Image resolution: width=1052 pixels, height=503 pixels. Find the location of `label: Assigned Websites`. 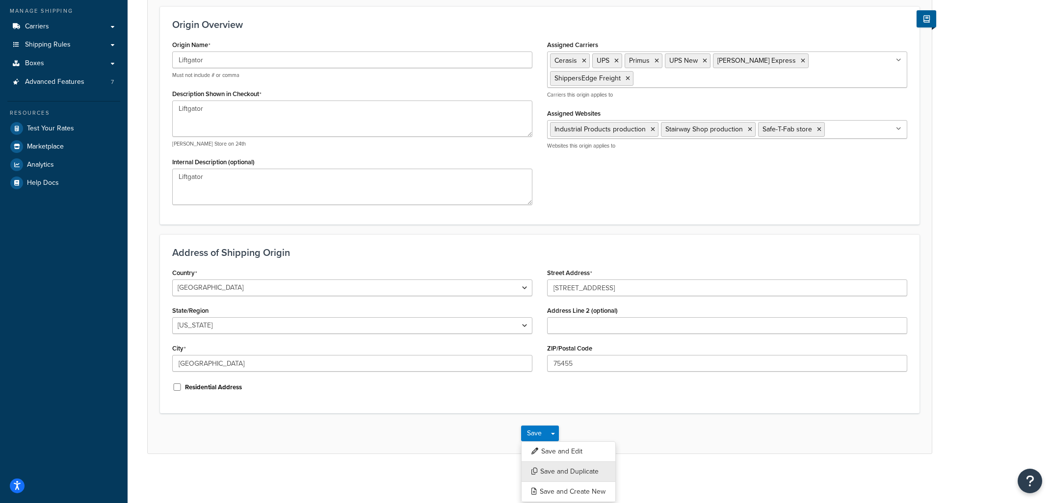

label: Assigned Websites is located at coordinates (574, 113).